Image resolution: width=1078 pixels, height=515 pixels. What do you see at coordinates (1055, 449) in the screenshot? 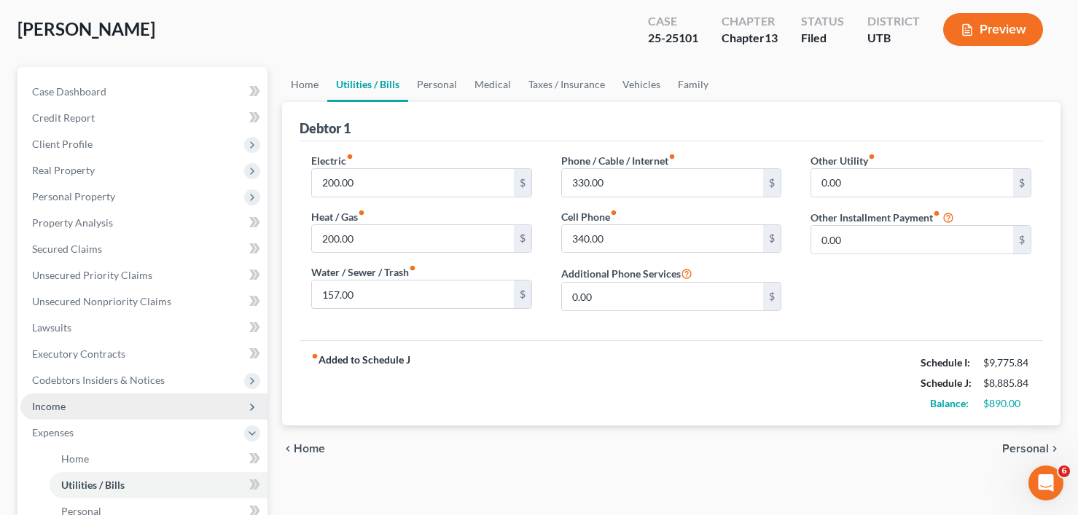
I see `i: chevron_right` at bounding box center [1055, 449].